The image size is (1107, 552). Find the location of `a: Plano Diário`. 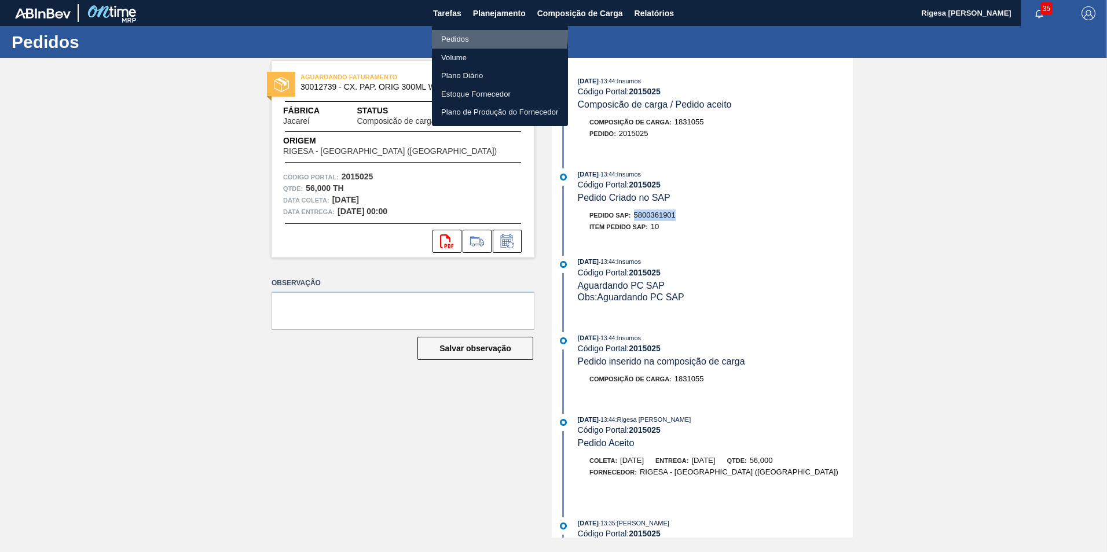

a: Plano Diário is located at coordinates (500, 76).